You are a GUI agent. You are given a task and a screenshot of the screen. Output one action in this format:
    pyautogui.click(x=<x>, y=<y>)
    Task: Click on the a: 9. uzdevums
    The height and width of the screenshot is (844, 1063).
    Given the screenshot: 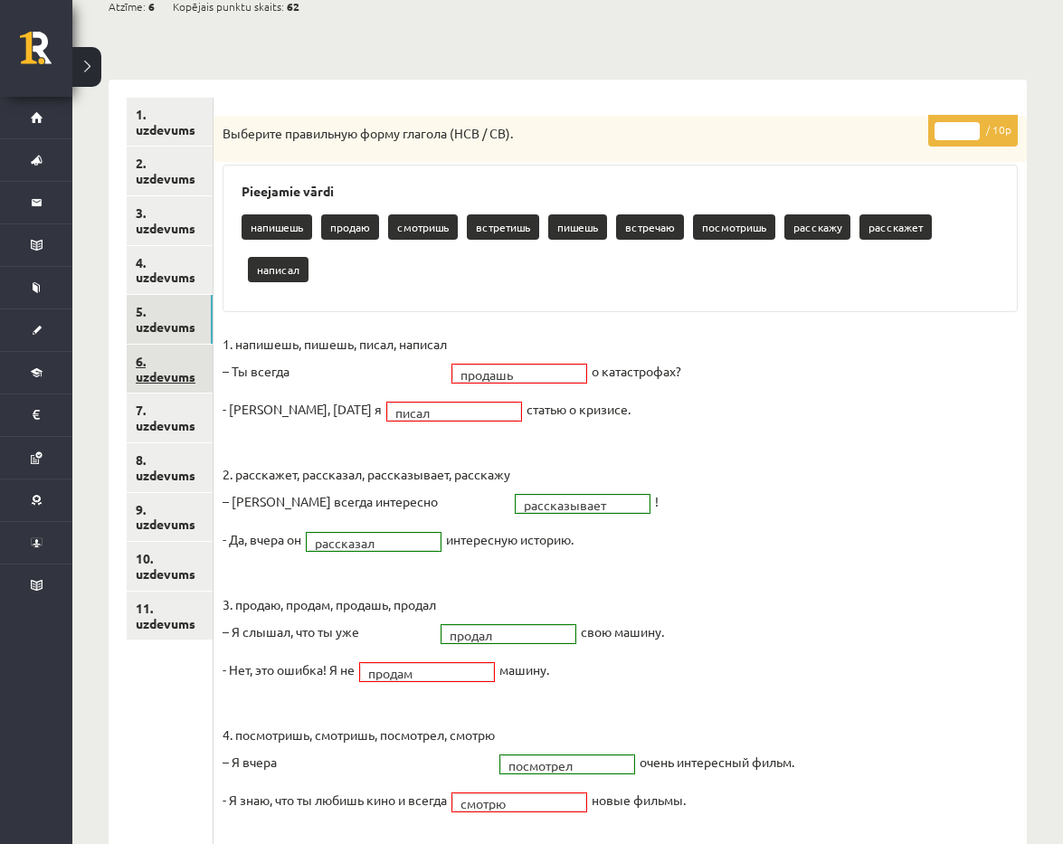 What is the action you would take?
    pyautogui.click(x=169, y=517)
    